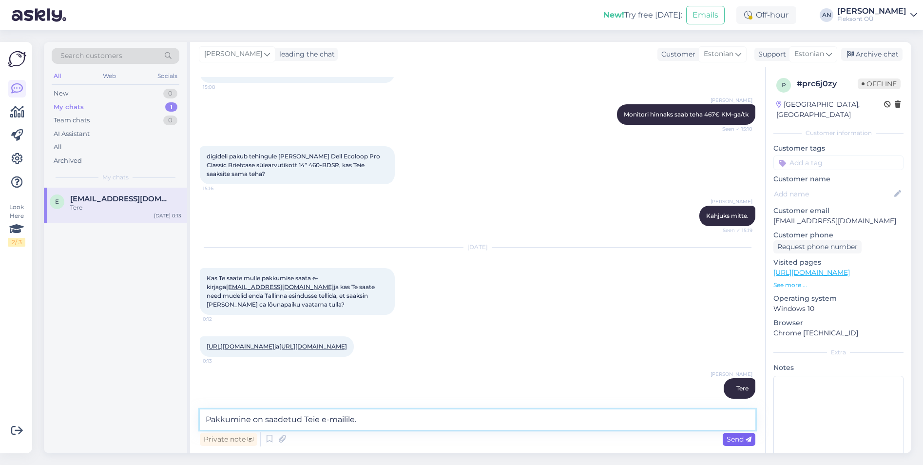  What do you see at coordinates (838, 235) in the screenshot?
I see `p: Customer phone` at bounding box center [838, 235].